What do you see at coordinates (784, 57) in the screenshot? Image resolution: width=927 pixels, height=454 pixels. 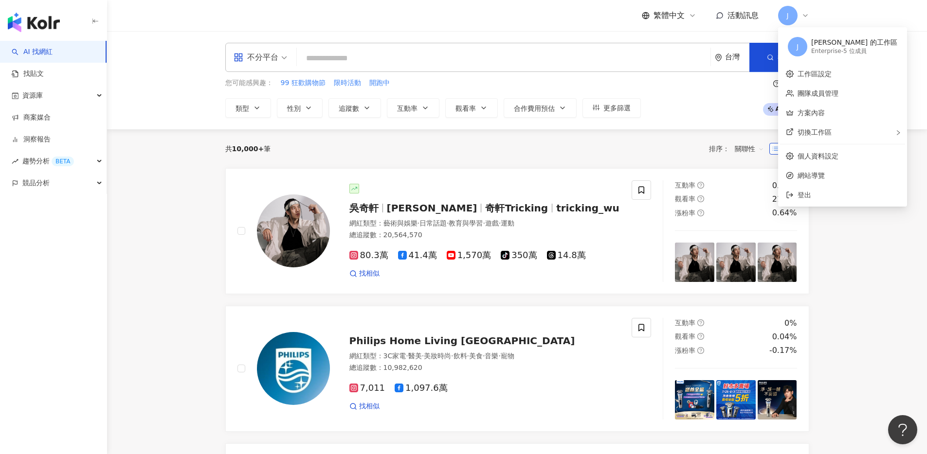 I see `span: 搜尋` at bounding box center [784, 57].